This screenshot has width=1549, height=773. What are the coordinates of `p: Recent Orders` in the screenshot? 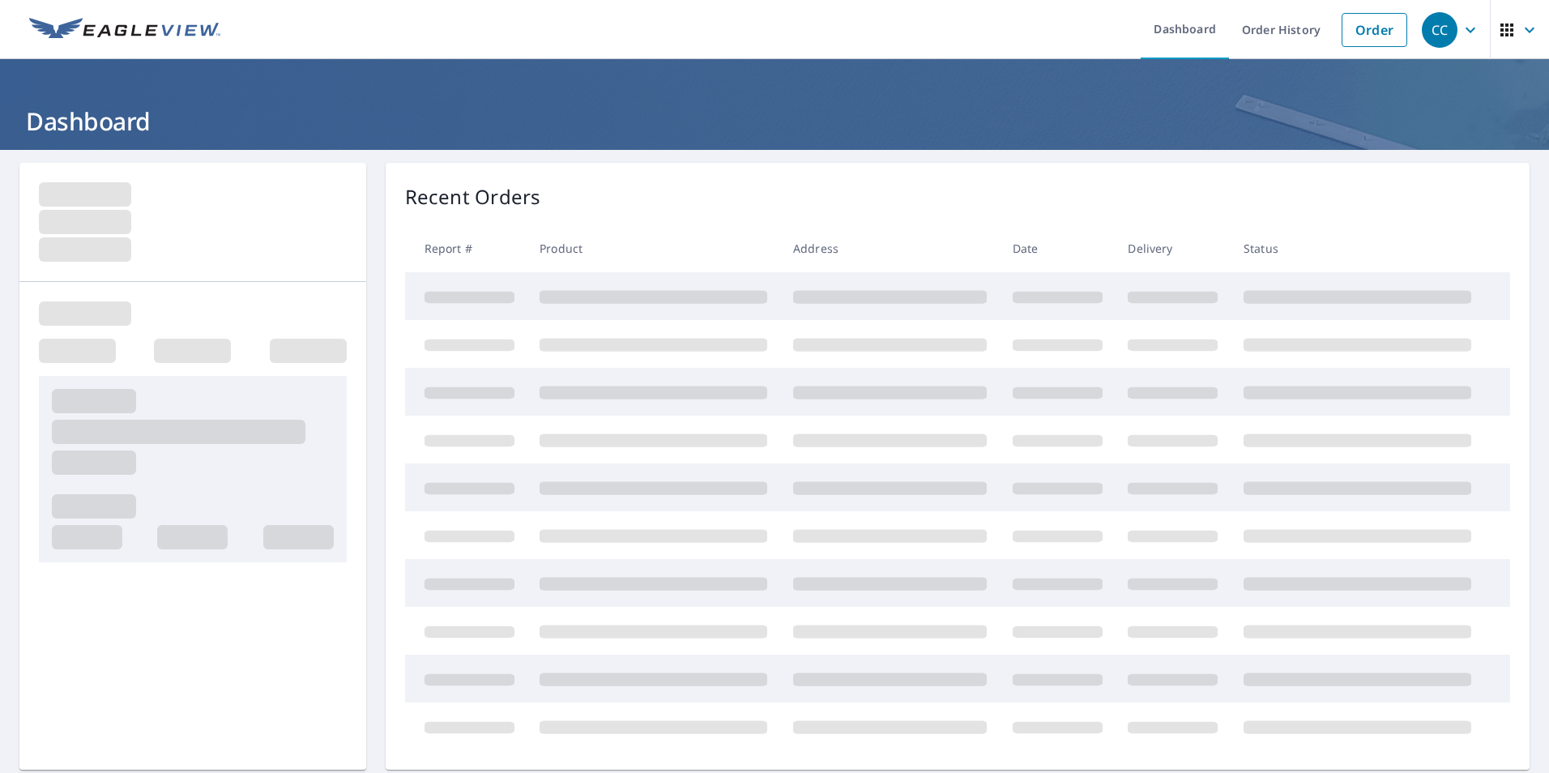 It's located at (473, 197).